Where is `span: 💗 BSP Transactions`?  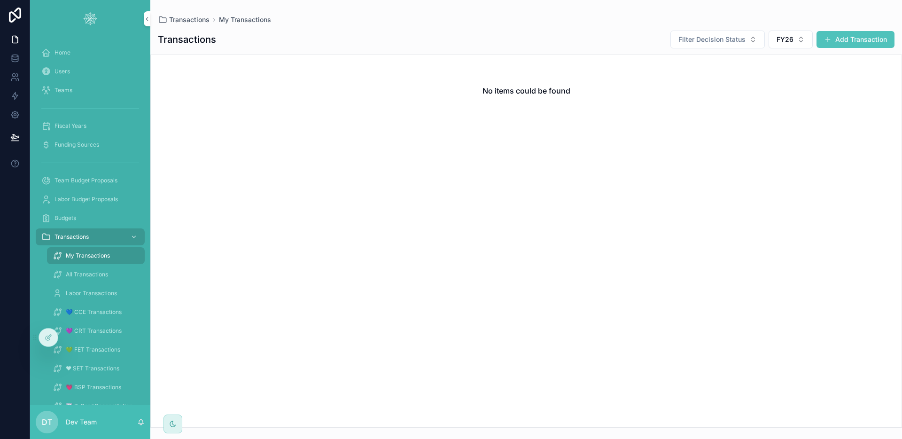 span: 💗 BSP Transactions is located at coordinates (93, 387).